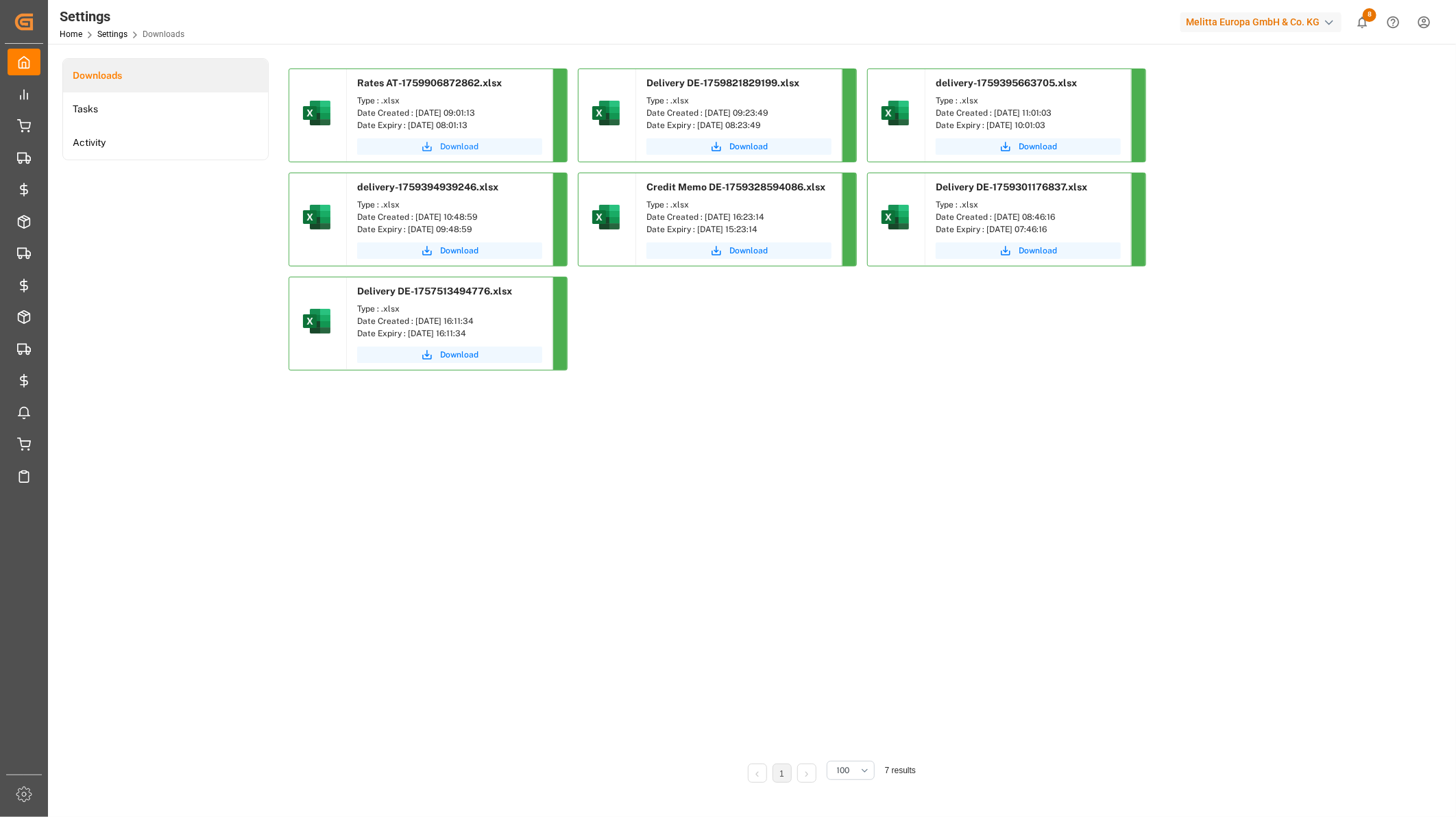 This screenshot has width=1456, height=817. I want to click on a: Settings, so click(113, 34).